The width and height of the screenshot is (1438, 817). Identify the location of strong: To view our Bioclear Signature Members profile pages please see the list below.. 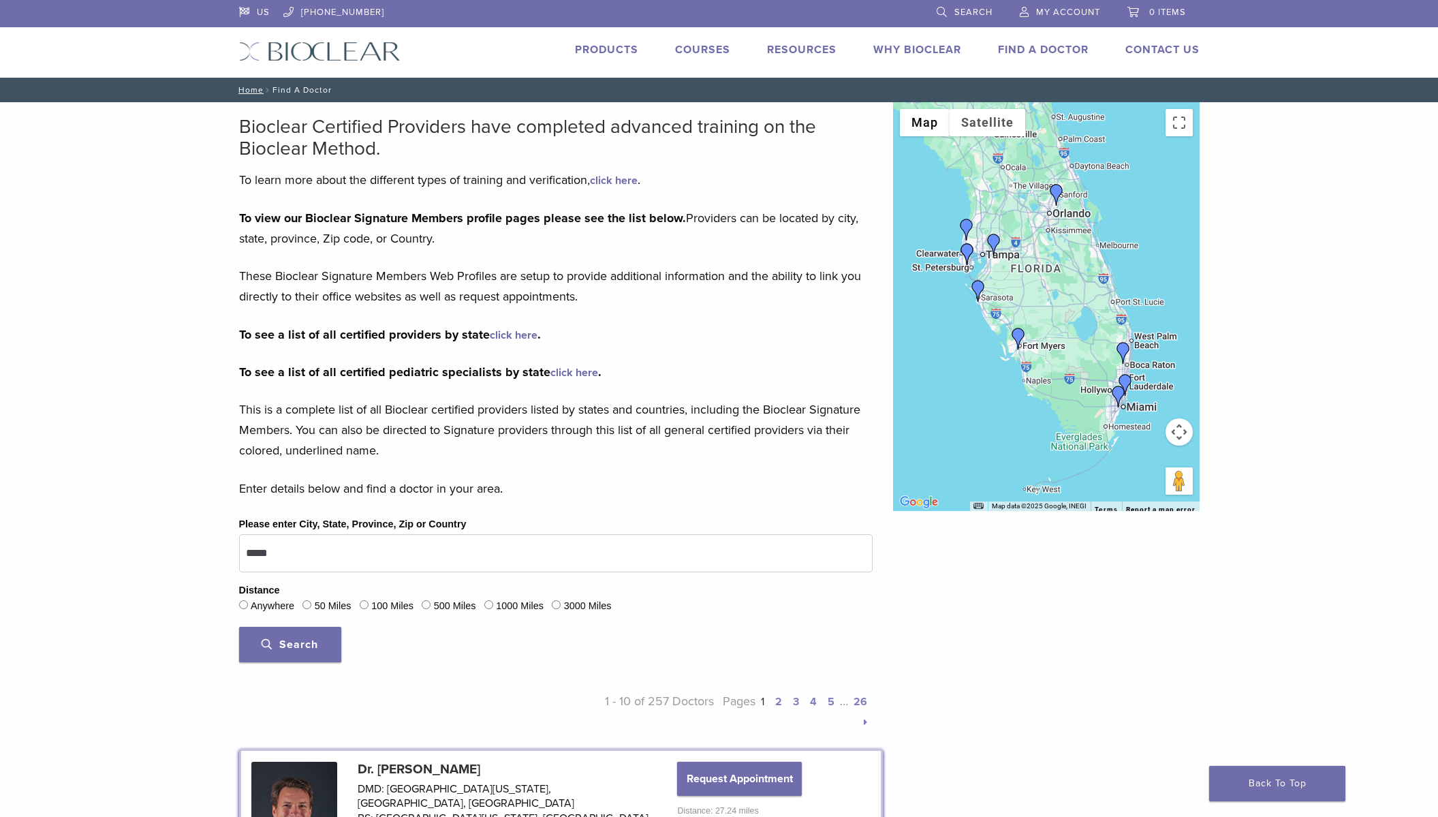
(463, 218).